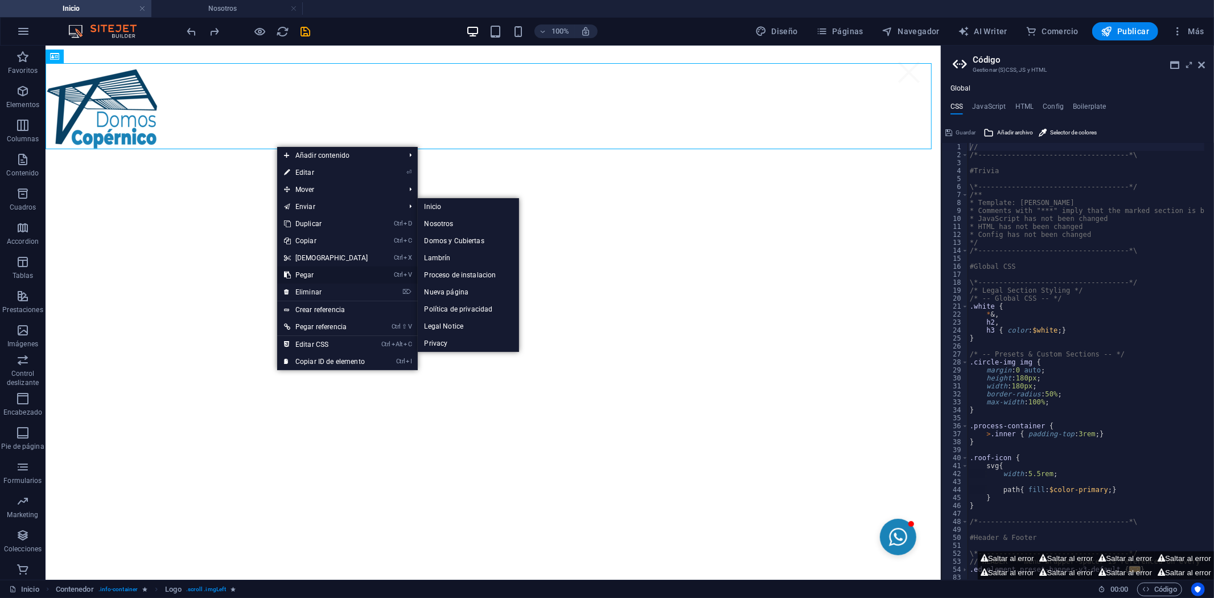  I want to click on div: 39, so click(955, 450).